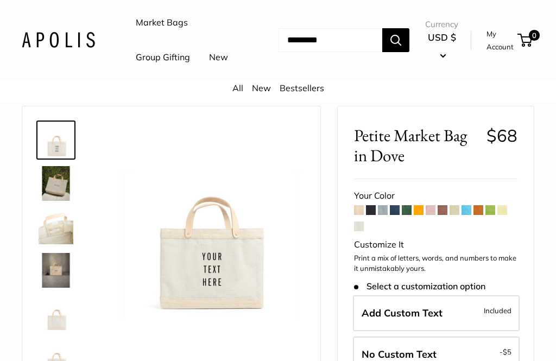 The height and width of the screenshot is (361, 556). I want to click on button: Search, so click(396, 40).